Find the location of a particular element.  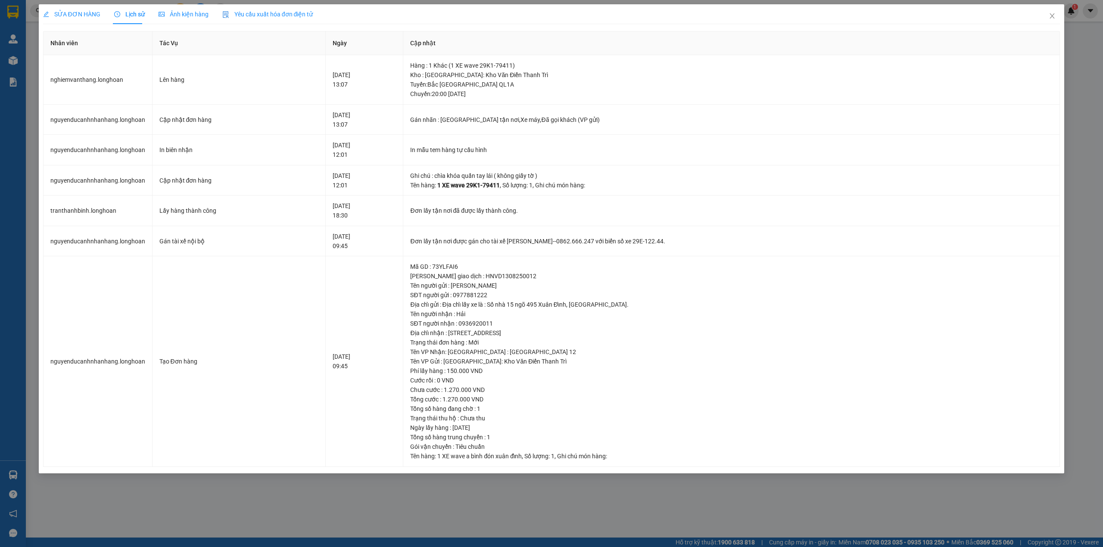

span: picture is located at coordinates (162, 14).